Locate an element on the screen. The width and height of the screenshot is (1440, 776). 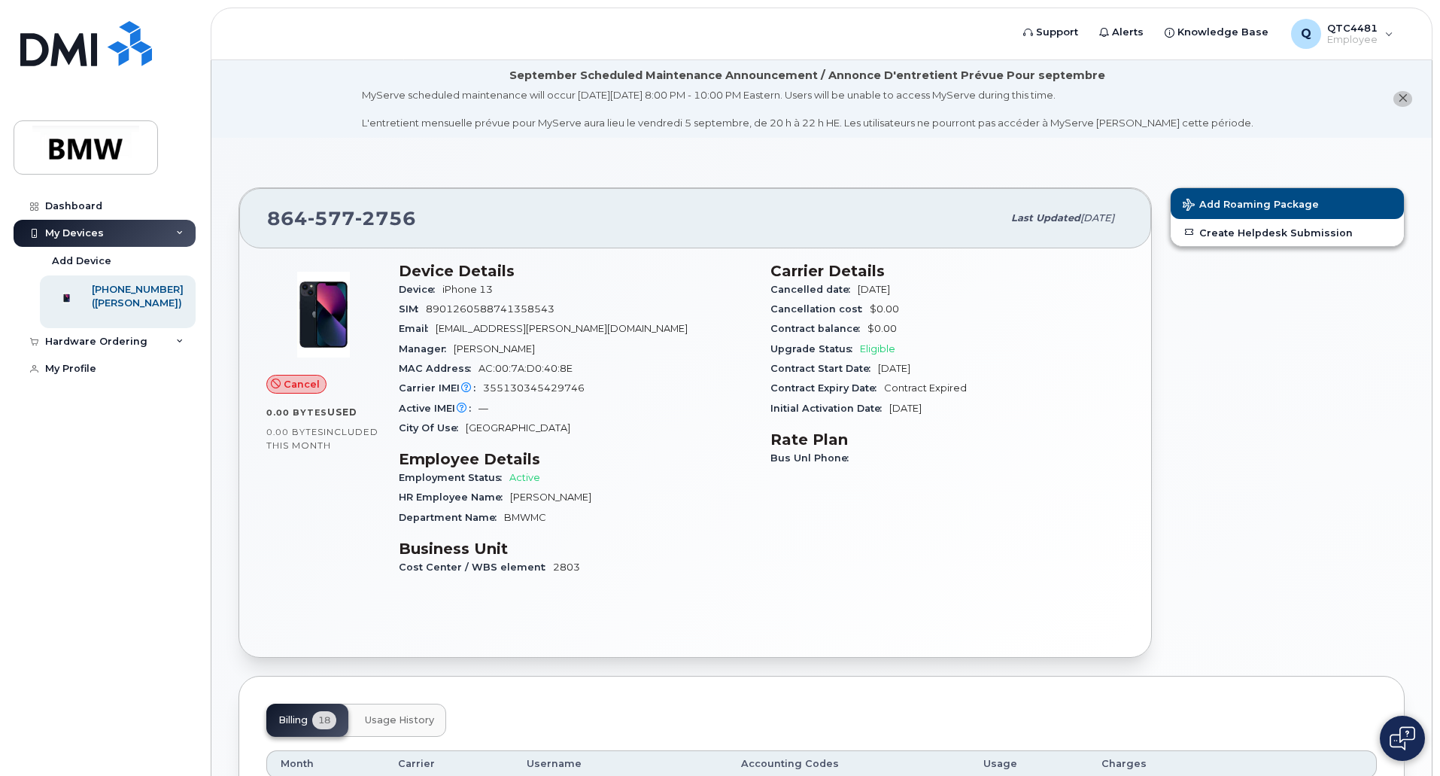
span: Contract Expiry Date is located at coordinates (827, 387).